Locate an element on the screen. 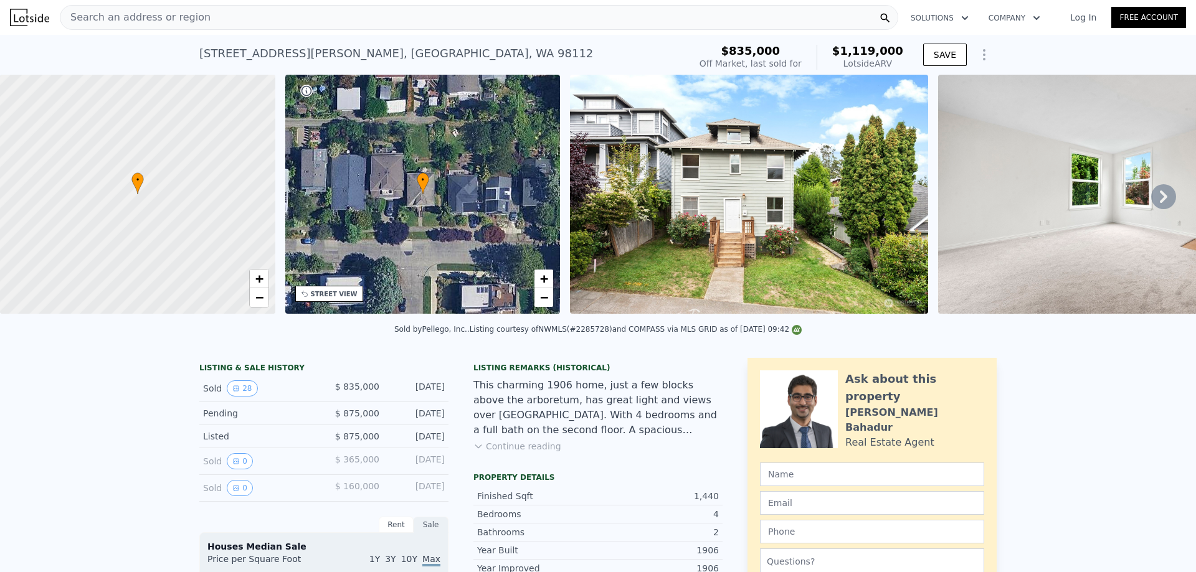 This screenshot has width=1196, height=572. div: LISTING & SALE HISTORY is located at coordinates (324, 369).